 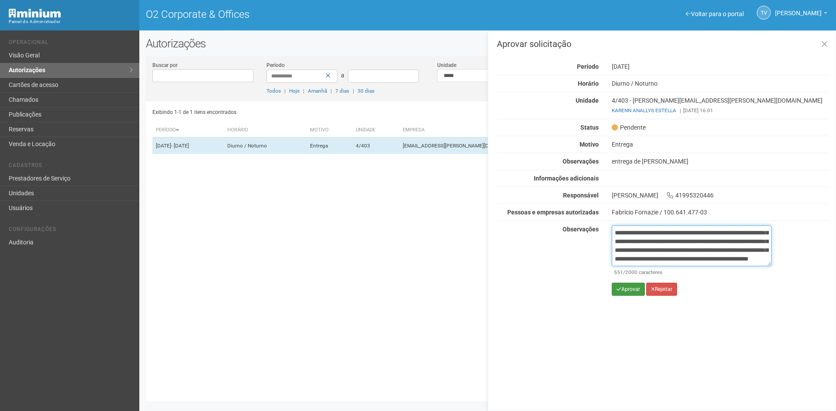 What do you see at coordinates (366, 91) in the screenshot?
I see `a: 30 dias` at bounding box center [366, 91].